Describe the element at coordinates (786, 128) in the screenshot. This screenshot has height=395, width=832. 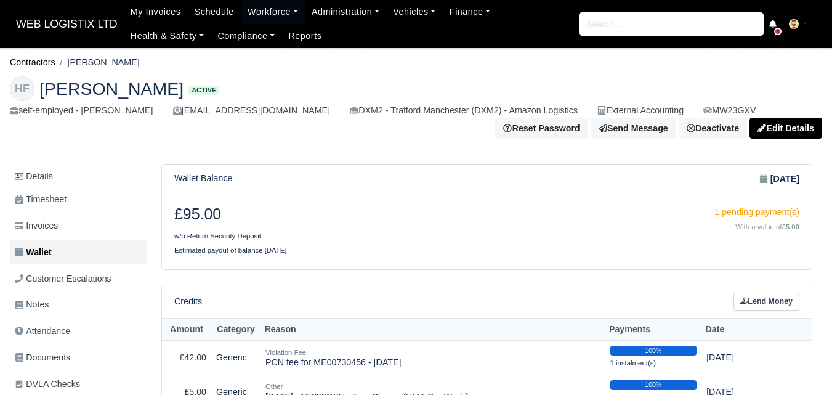
I see `a: Edit Details` at that location.